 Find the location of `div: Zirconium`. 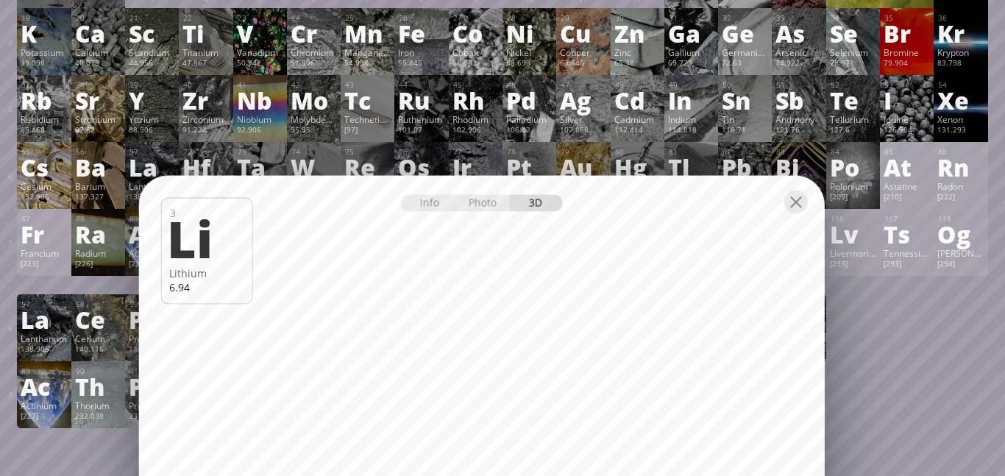

div: Zirconium is located at coordinates (205, 119).